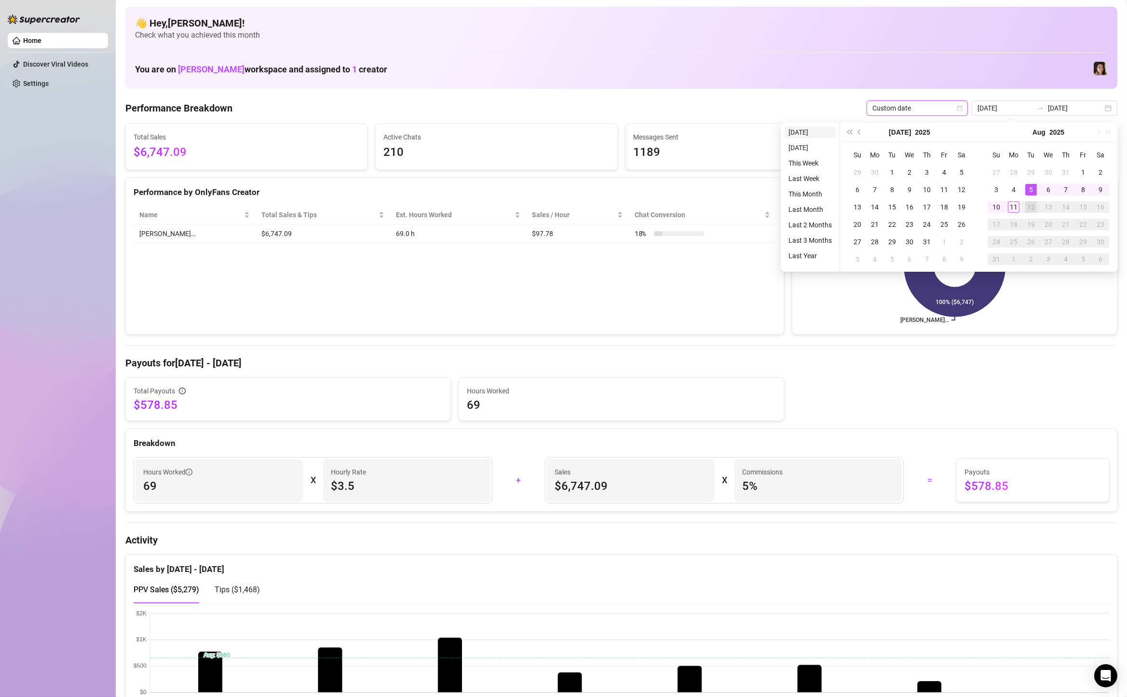  I want to click on td: 2025-08-01, so click(1084, 172).